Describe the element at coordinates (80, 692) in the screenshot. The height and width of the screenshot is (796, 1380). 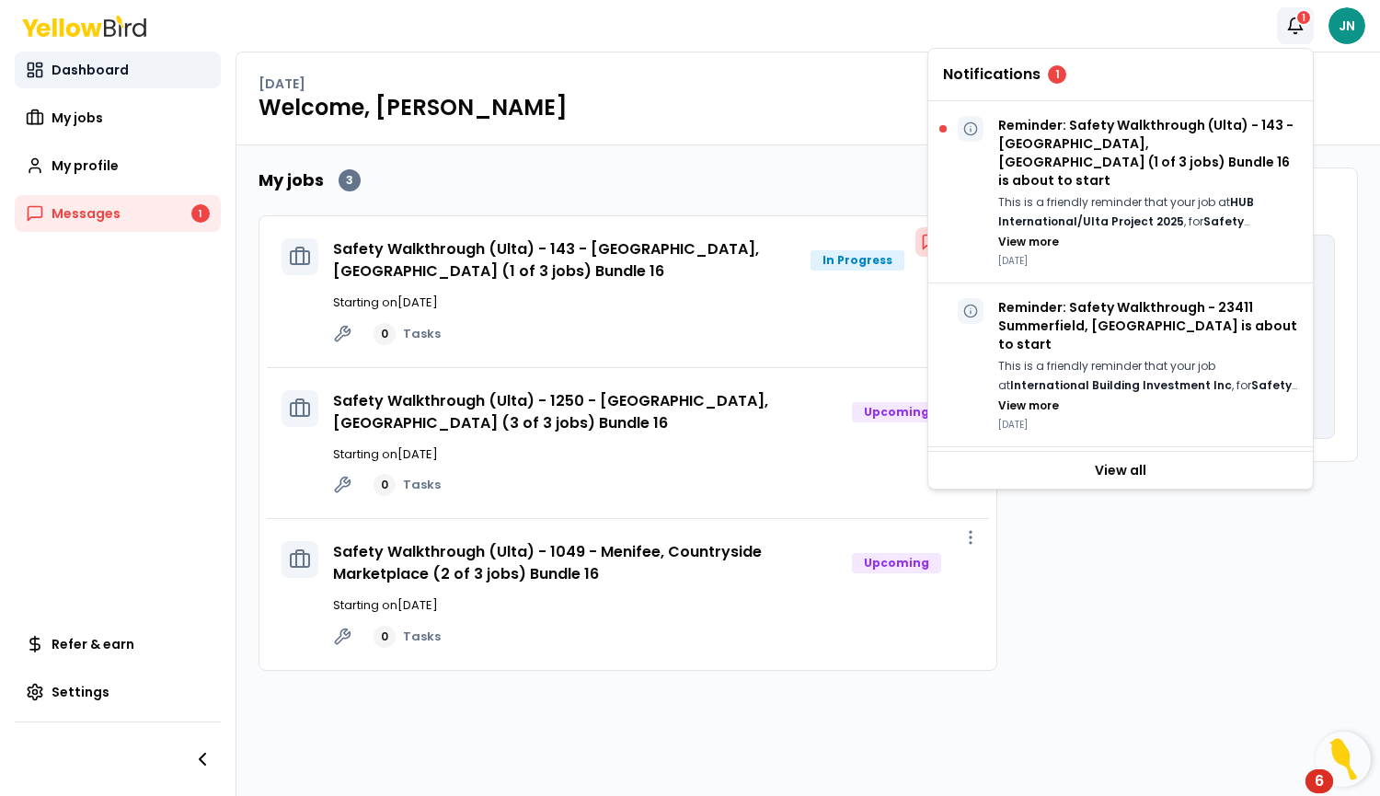
I see `span: Settings` at that location.